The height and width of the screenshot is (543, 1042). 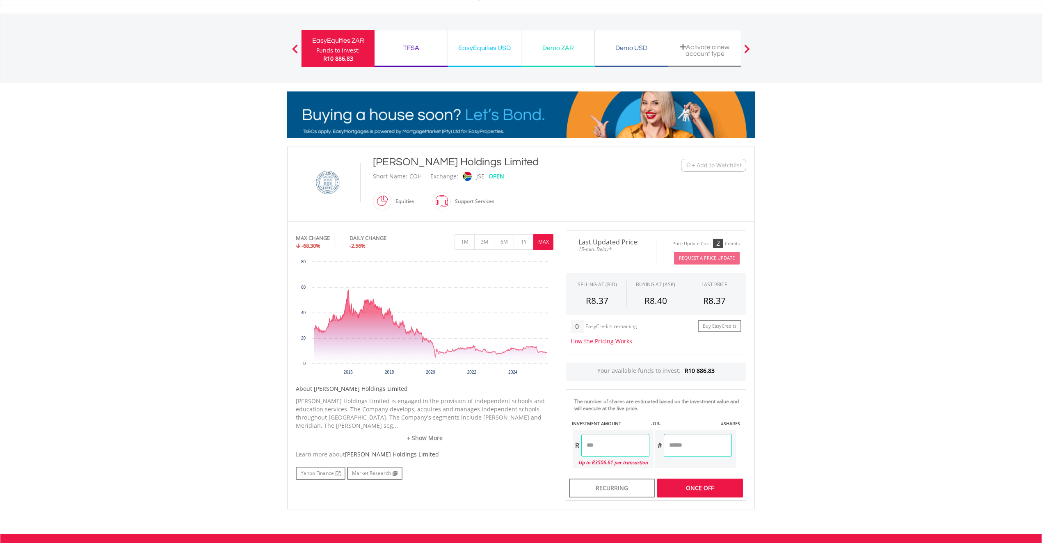 I want to click on div: OPEN, so click(x=497, y=176).